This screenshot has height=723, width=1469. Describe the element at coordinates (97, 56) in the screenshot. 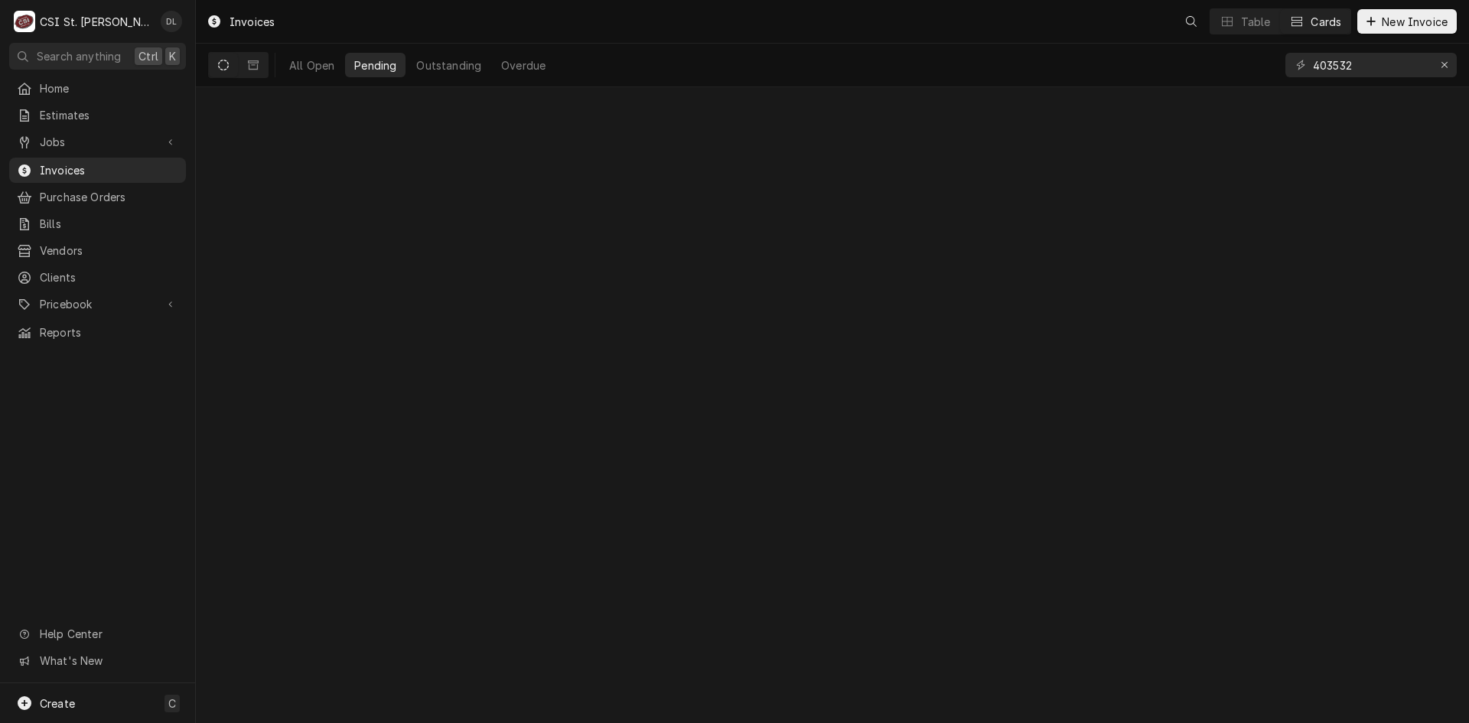

I see `button: Search anythingCtrlK` at that location.